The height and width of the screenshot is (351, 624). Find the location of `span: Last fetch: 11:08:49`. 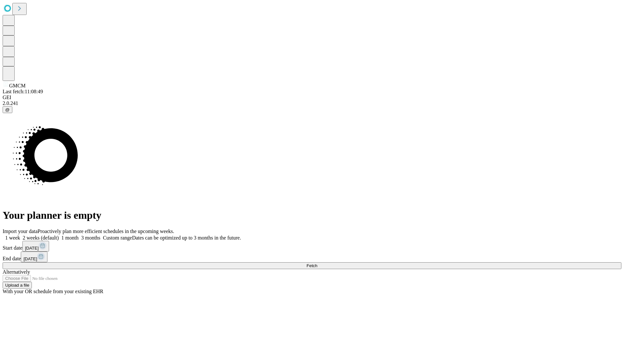

span: Last fetch: 11:08:49 is located at coordinates (23, 91).